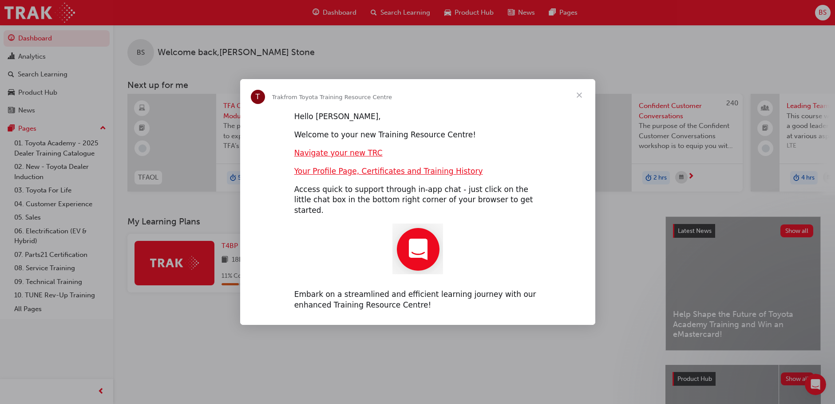 The image size is (835, 404). I want to click on a: Your Profile Page, Certificates and Training History, so click(389, 171).